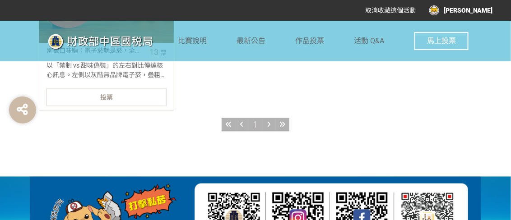 This screenshot has height=220, width=511. I want to click on div: 以「禁制 vs 甜味偽裝」的左右對比傳達核心訊息。左側以灰階無品牌電子菸，疊粗框紅色禁止符號，象徵製造、販售、使用皆不得；右側以糖果瓶與彩色糖錠失焦呈現，暗示口味包裝的迷惑。全圖低彩、寫實棚拍，..., so click(107, 70).